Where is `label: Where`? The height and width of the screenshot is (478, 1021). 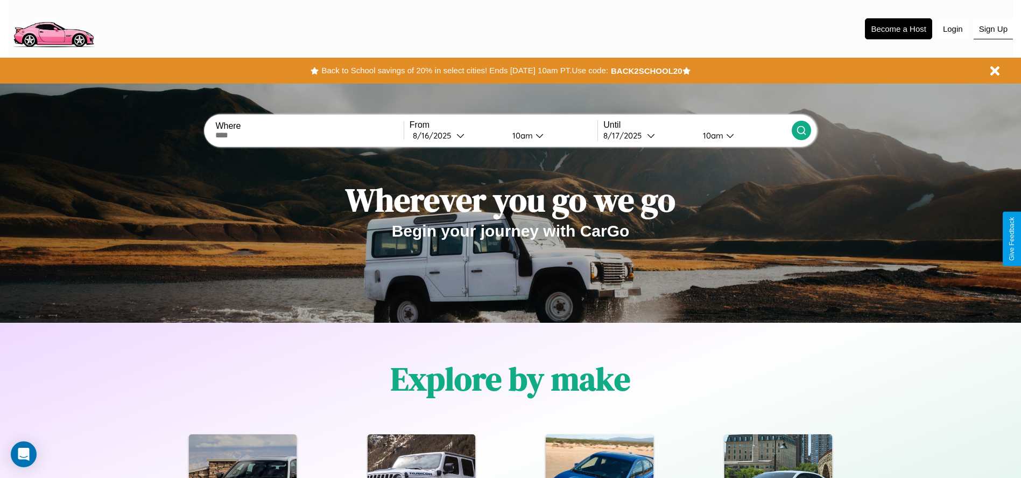
label: Where is located at coordinates (309, 126).